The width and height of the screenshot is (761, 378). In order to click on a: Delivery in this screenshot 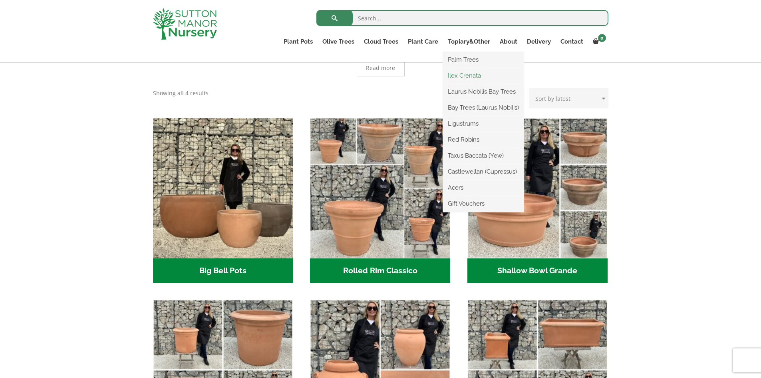, I will do `click(539, 42)`.